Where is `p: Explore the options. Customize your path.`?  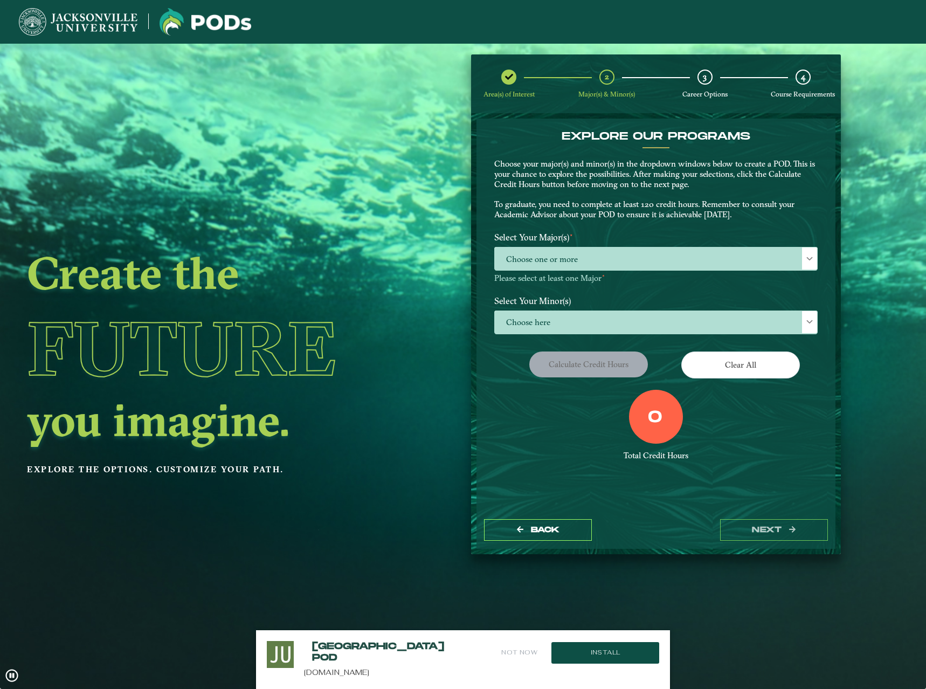
p: Explore the options. Customize your path. is located at coordinates (208, 470).